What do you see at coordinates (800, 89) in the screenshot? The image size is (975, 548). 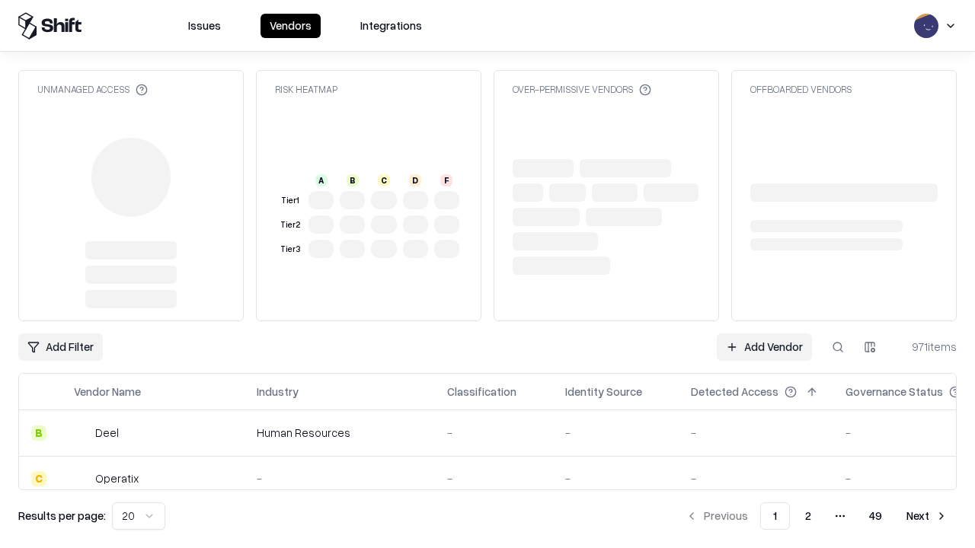 I see `div: Offboarded Vendors` at bounding box center [800, 89].